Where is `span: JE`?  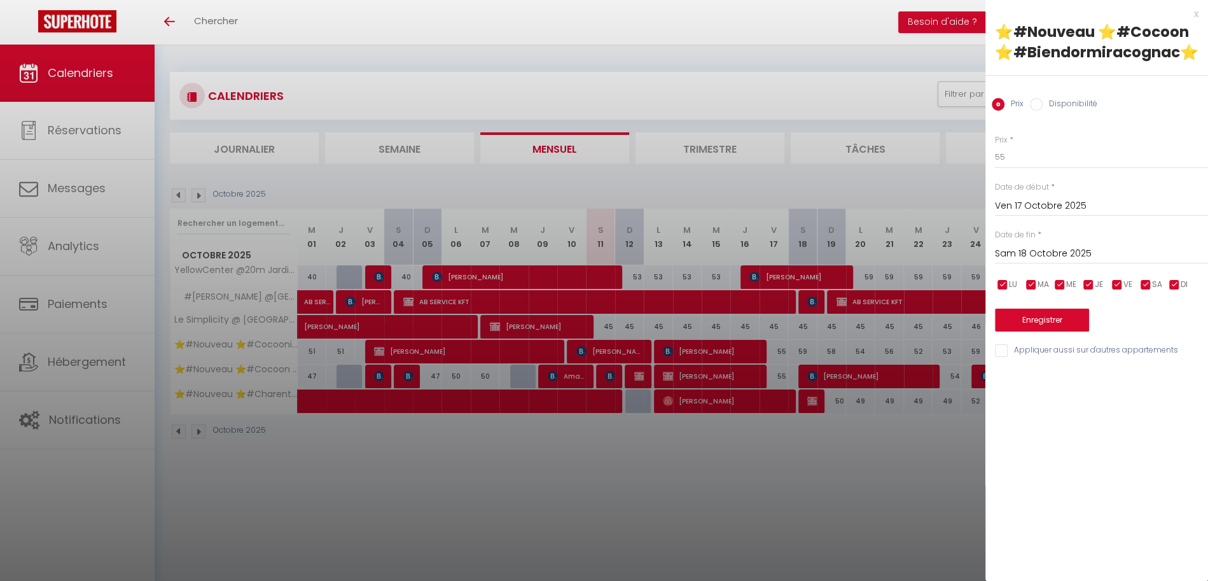 span: JE is located at coordinates (1099, 284).